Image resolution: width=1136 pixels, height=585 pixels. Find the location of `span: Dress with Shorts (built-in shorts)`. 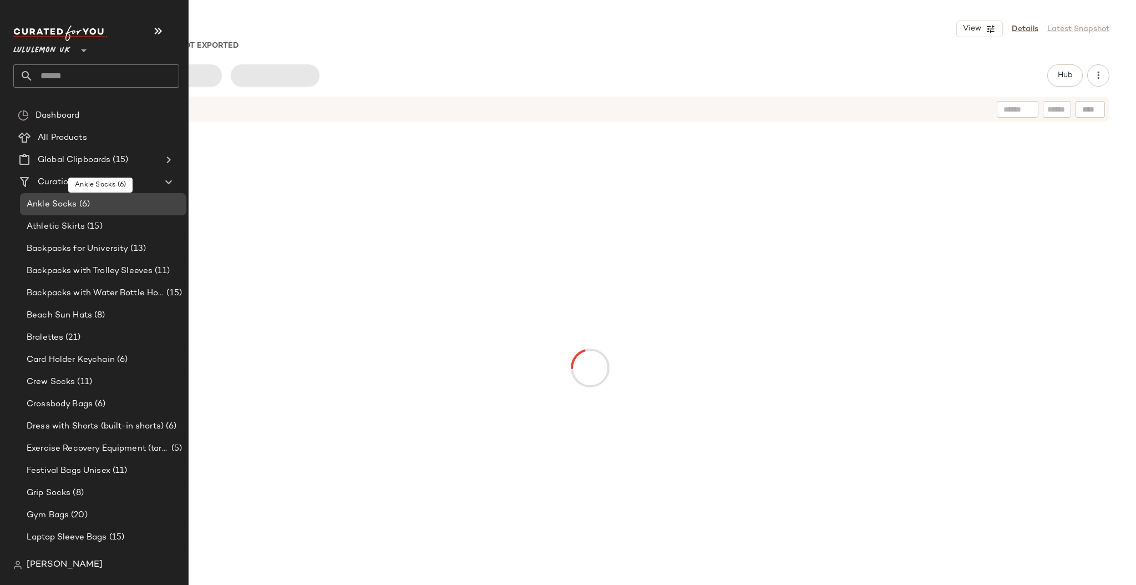

span: Dress with Shorts (built-in shorts) is located at coordinates (95, 426).